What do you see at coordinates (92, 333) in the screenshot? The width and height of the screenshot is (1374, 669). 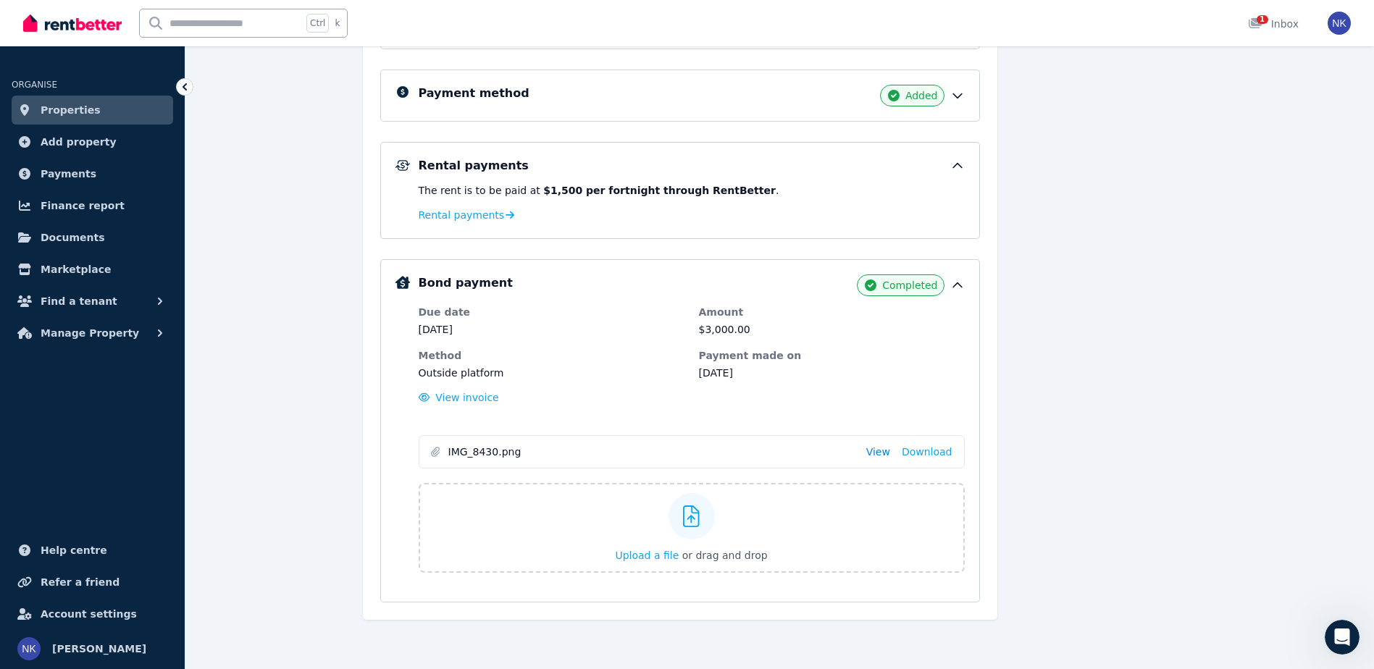 I see `button: Manage Property` at bounding box center [92, 333].